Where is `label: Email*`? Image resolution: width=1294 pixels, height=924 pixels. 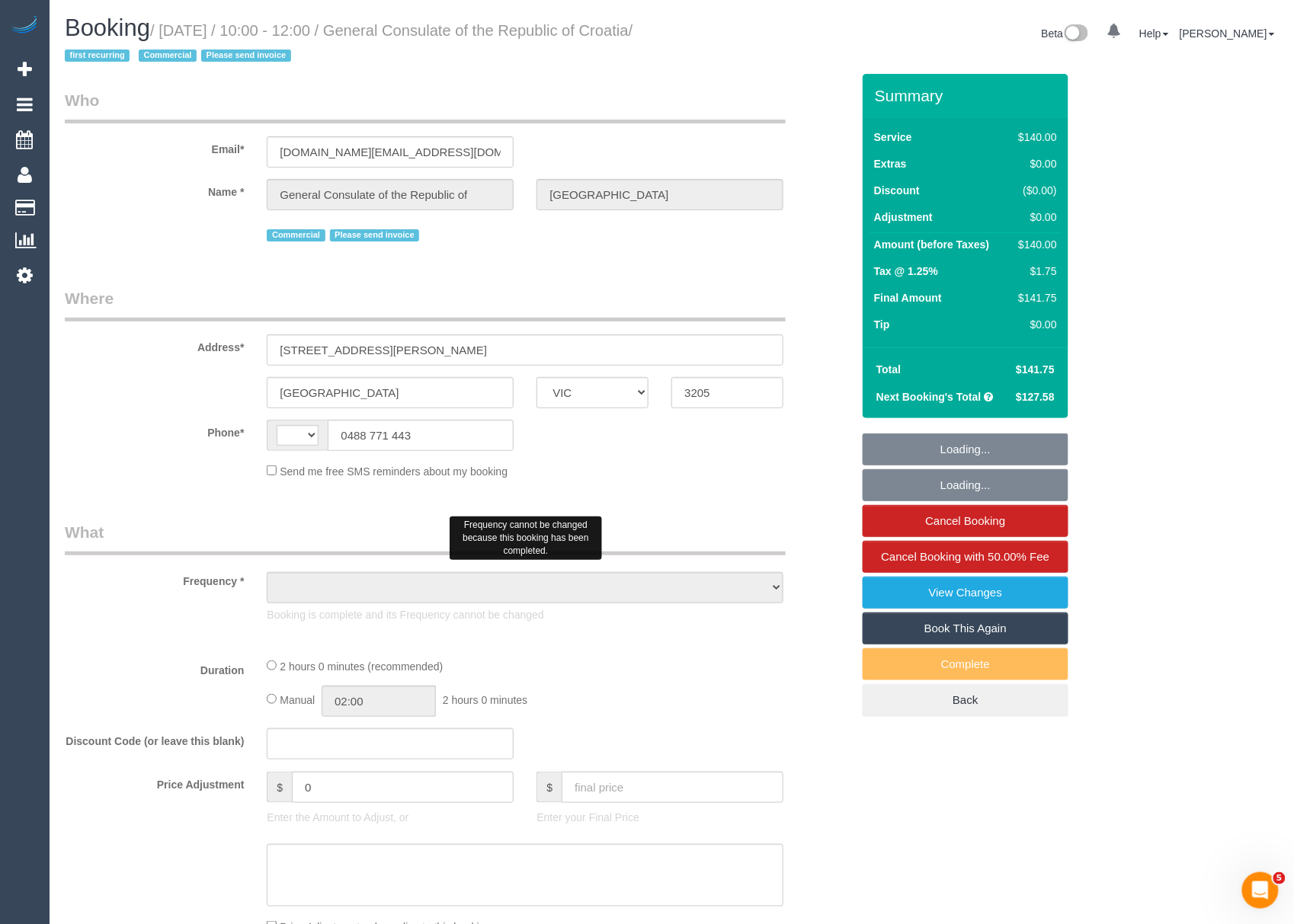 label: Email* is located at coordinates (154, 146).